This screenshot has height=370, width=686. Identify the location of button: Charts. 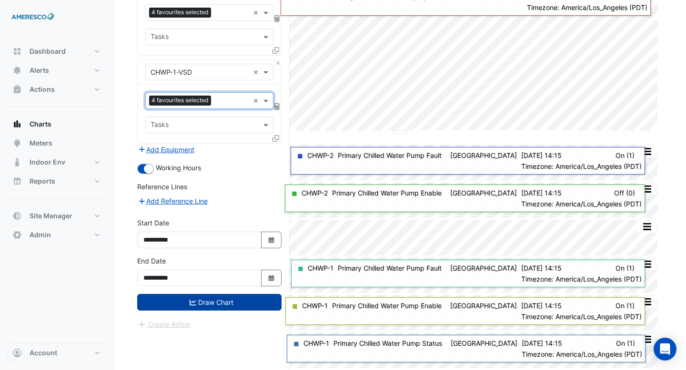
(57, 124).